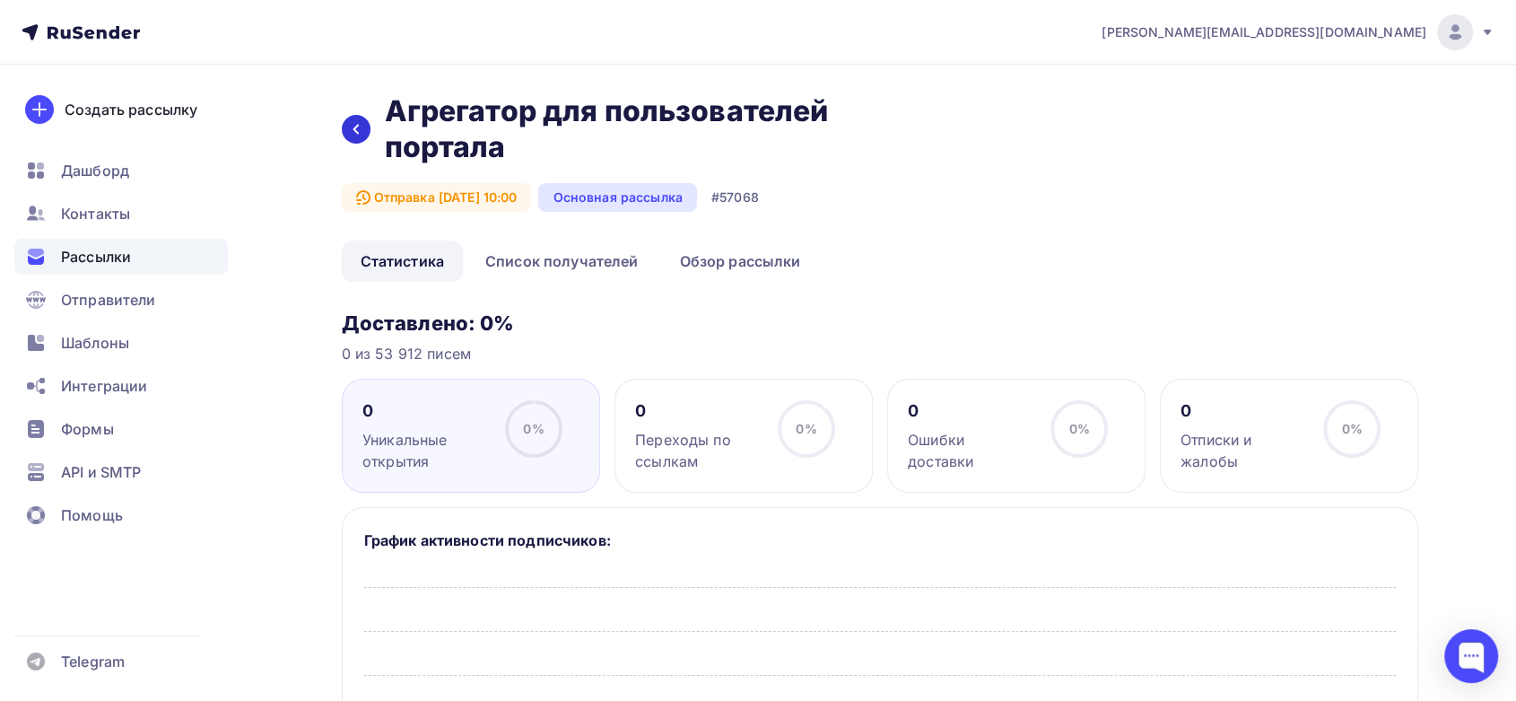 This screenshot has width=1516, height=701. Describe the element at coordinates (739, 261) in the screenshot. I see `a: Обзор рассылки` at that location.